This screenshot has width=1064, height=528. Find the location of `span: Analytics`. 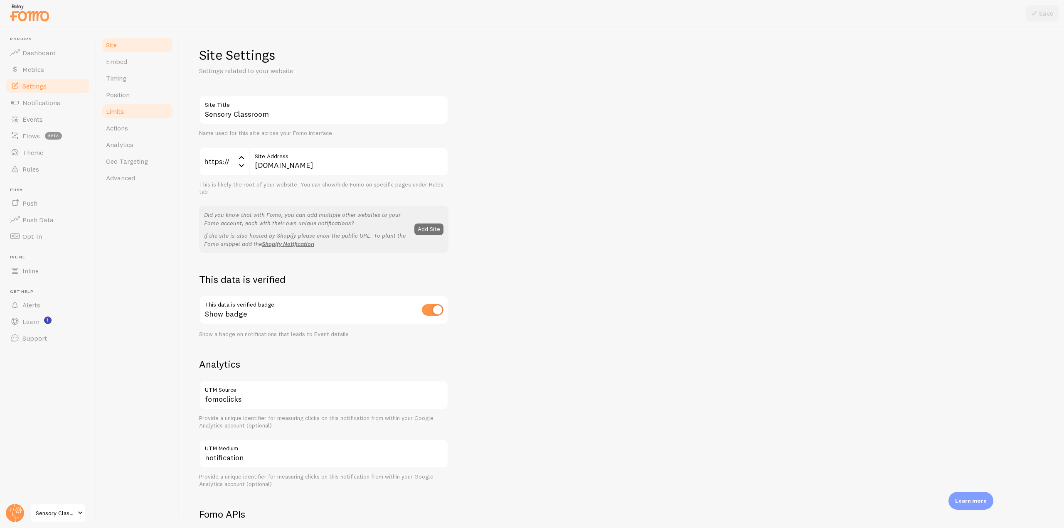

span: Analytics is located at coordinates (120, 145).